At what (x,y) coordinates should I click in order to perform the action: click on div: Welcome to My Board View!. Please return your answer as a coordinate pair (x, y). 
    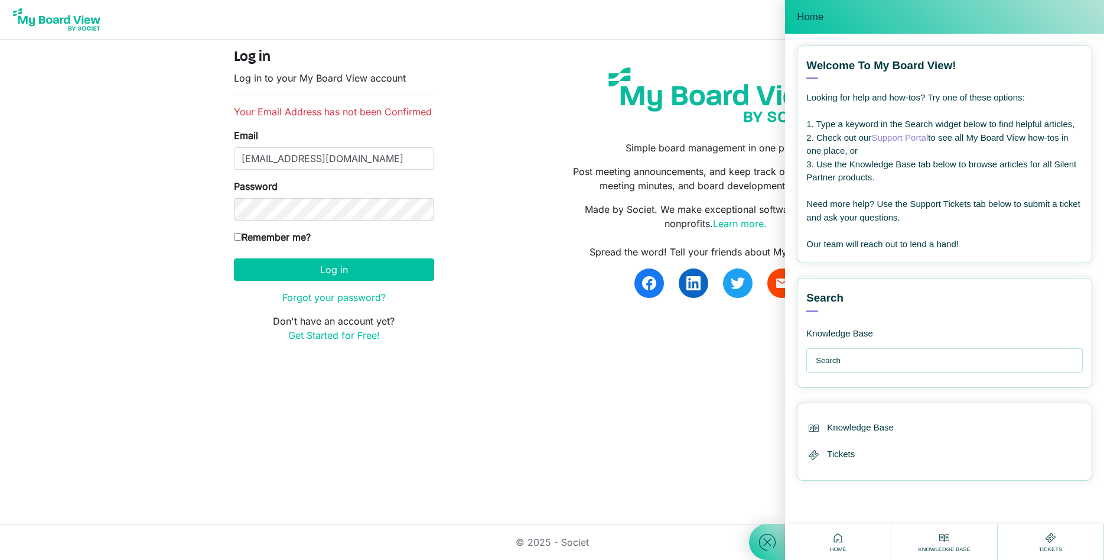
    Looking at the image, I should click on (945, 69).